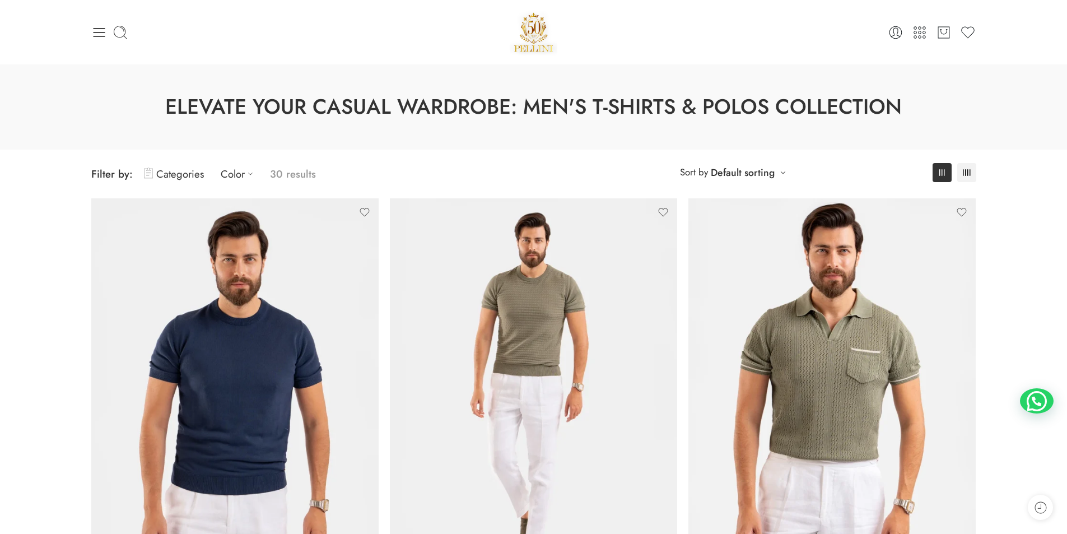  What do you see at coordinates (968, 32) in the screenshot?
I see `a: Wishlist` at bounding box center [968, 32].